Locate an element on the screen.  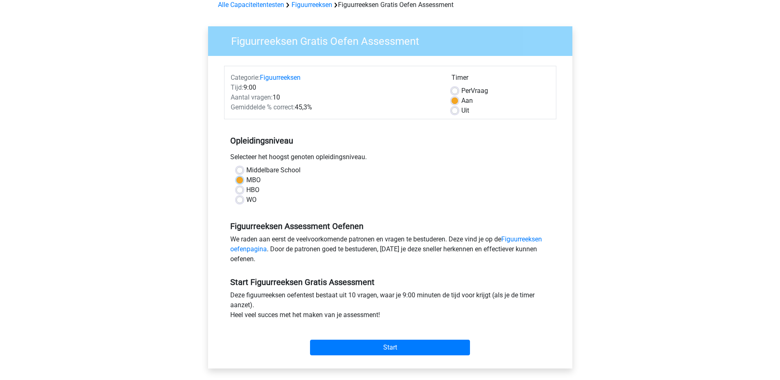
span: Per is located at coordinates (466, 90).